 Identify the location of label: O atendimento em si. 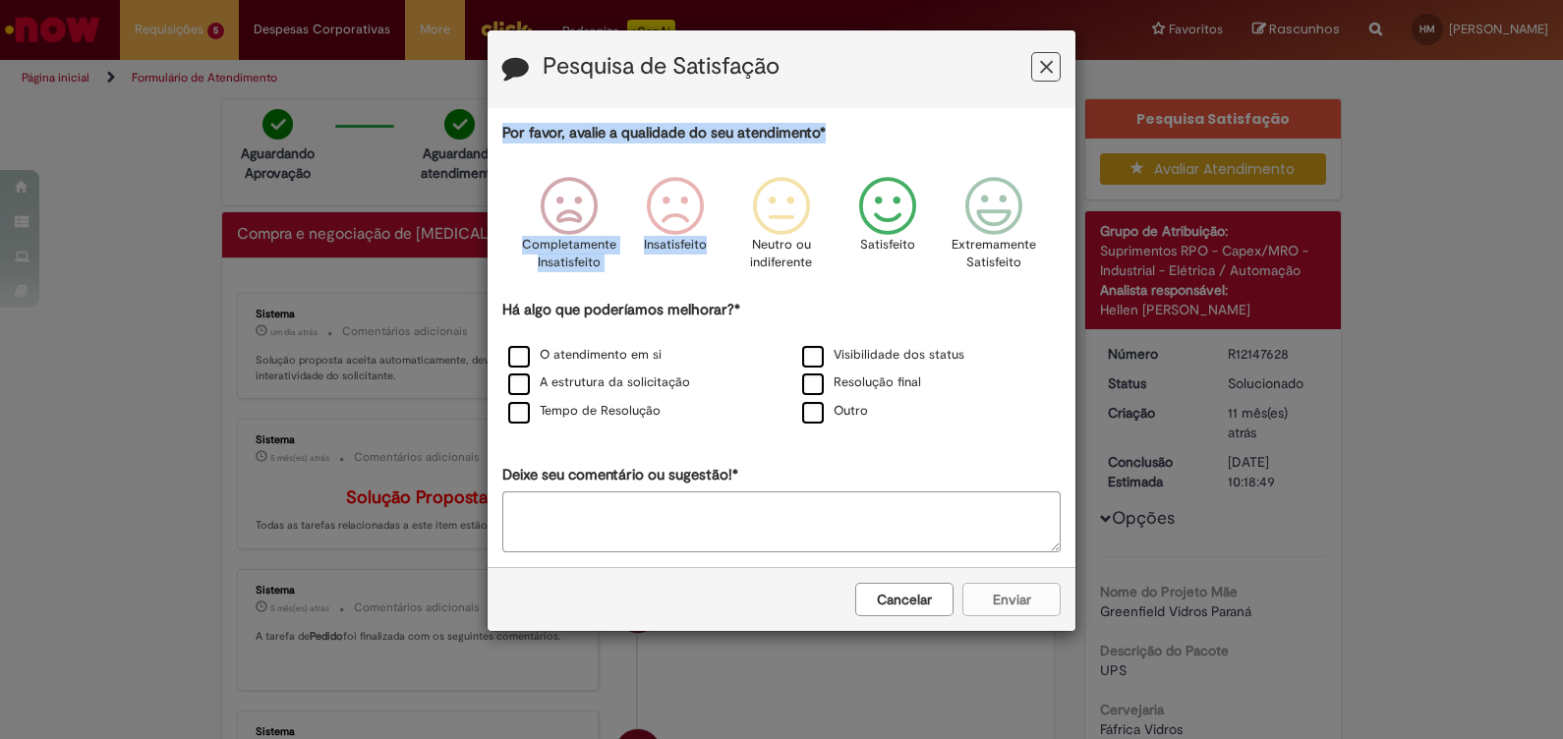
(585, 355).